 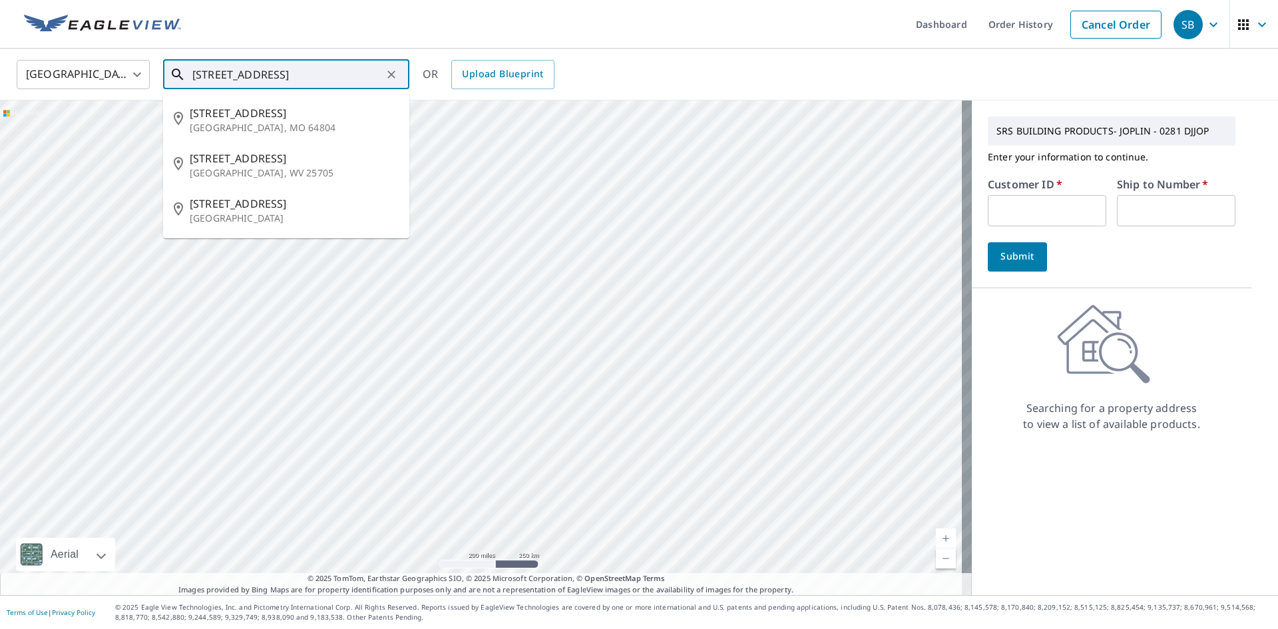 I want to click on a: Upload Blueprint, so click(x=503, y=75).